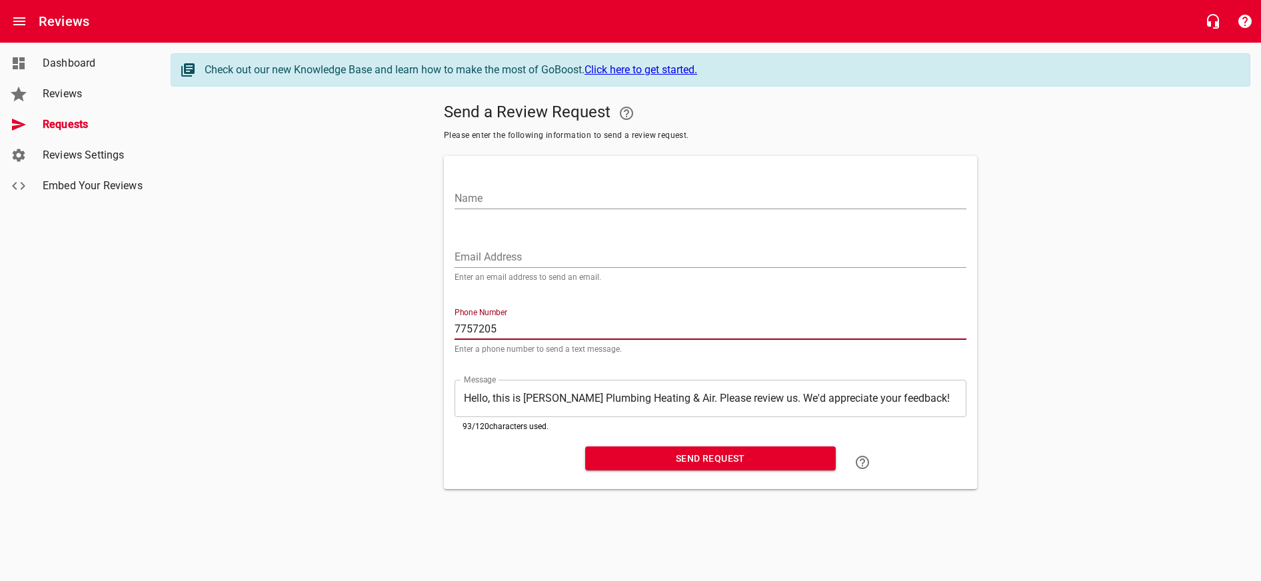 The height and width of the screenshot is (581, 1261). I want to click on span: 93 / 120 characters used., so click(505, 427).